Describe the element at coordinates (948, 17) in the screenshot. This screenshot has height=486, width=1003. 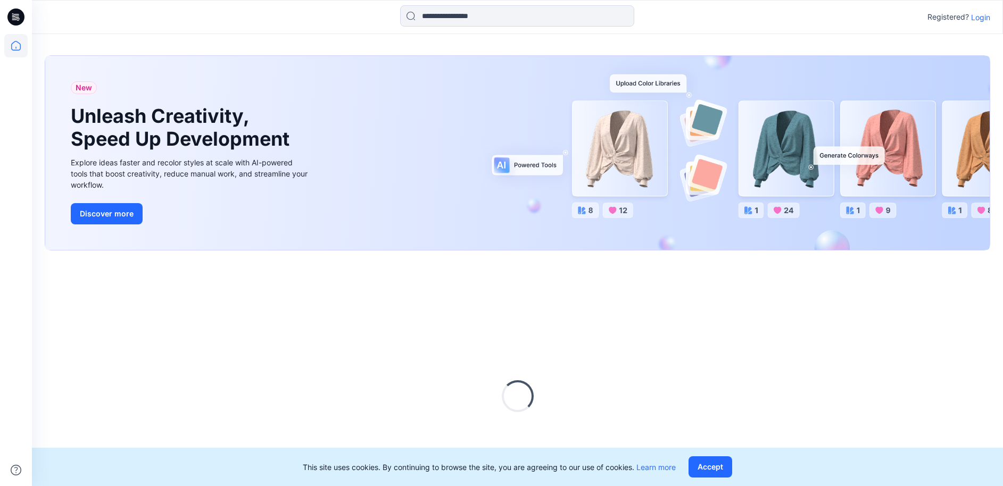
I see `p: Registered?` at that location.